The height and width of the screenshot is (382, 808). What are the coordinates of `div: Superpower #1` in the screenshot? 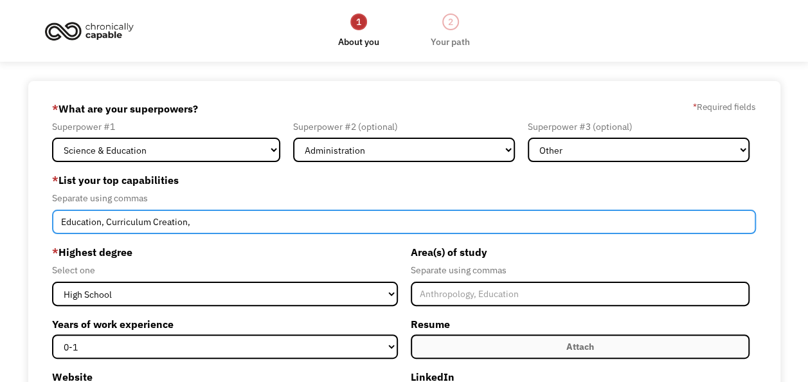 It's located at (166, 127).